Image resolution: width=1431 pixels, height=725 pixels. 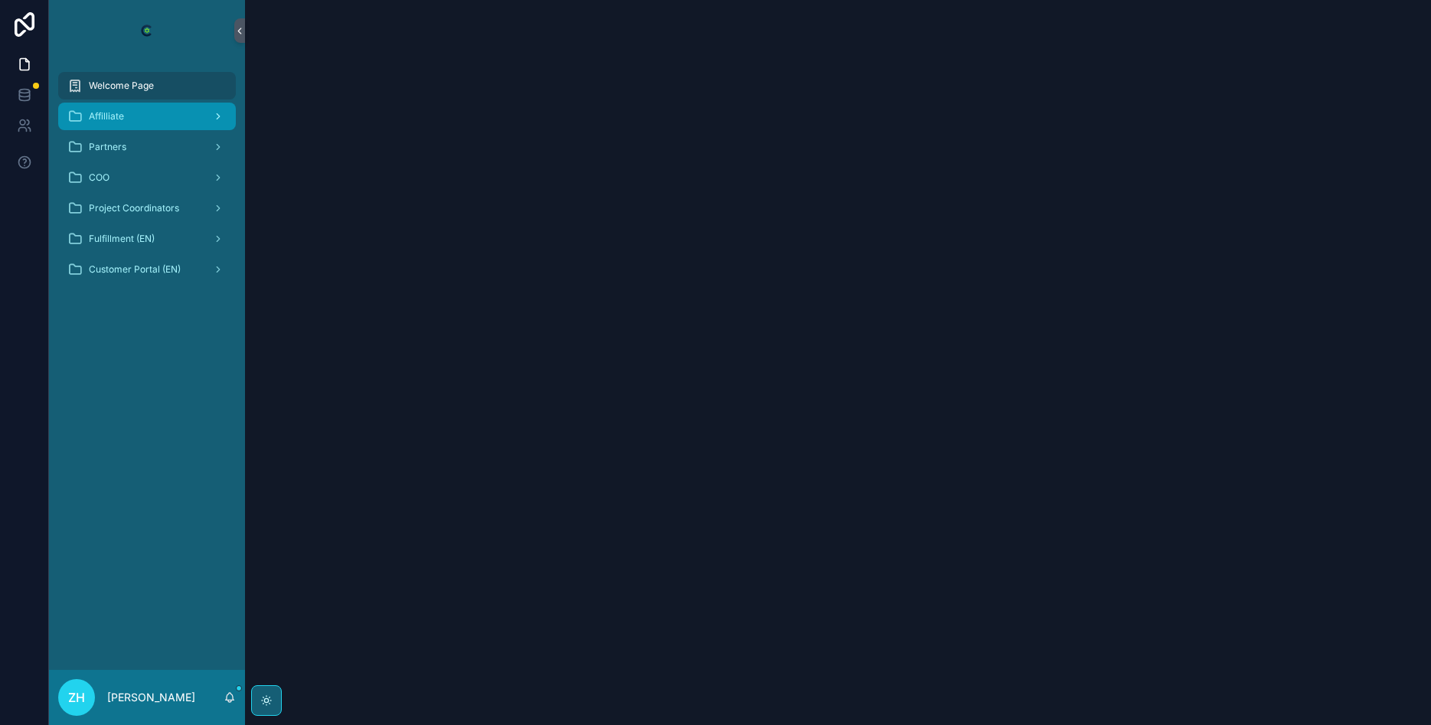 I want to click on span: Customer Portal (EN), so click(x=135, y=270).